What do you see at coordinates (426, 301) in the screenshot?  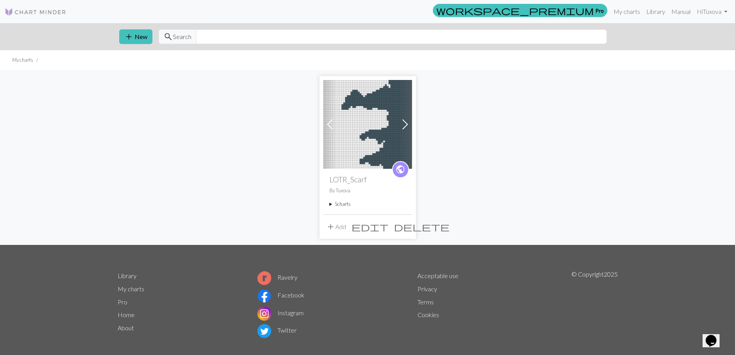 I see `a: Terms` at bounding box center [426, 301].